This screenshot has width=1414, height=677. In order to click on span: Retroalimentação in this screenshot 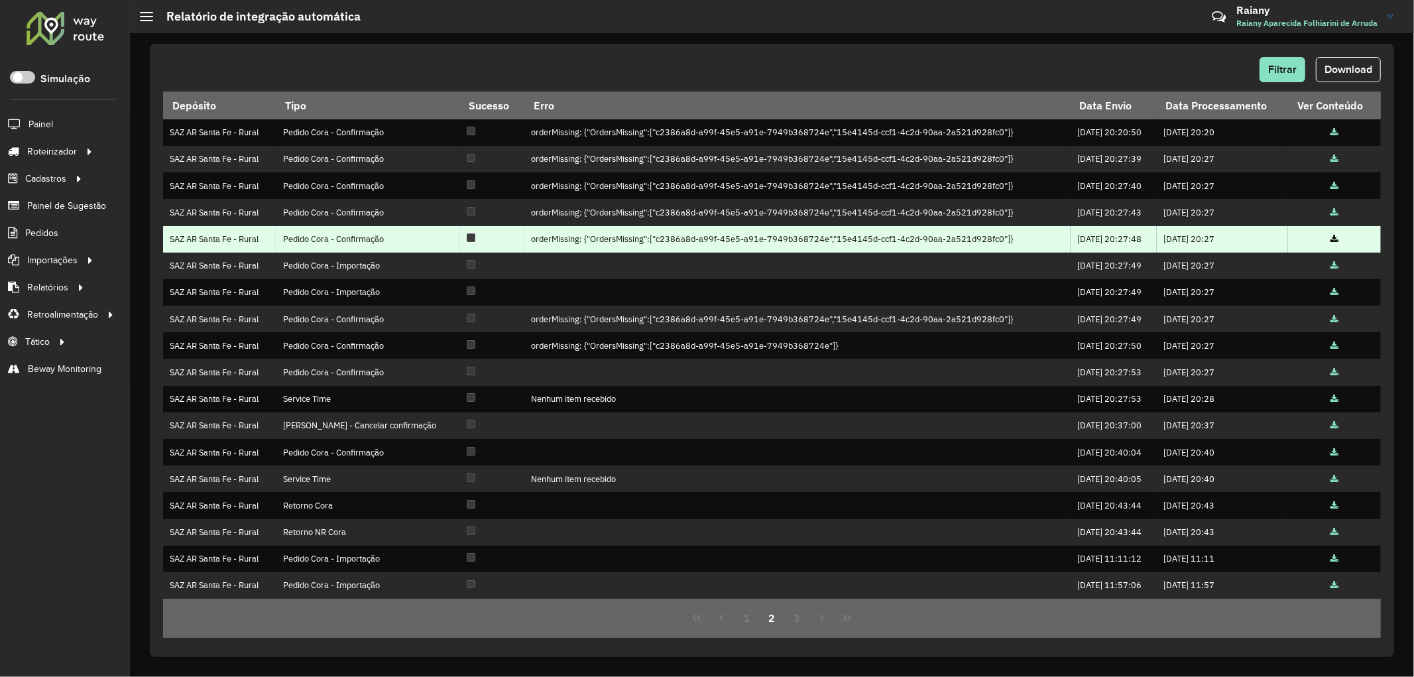, I will do `click(62, 314)`.